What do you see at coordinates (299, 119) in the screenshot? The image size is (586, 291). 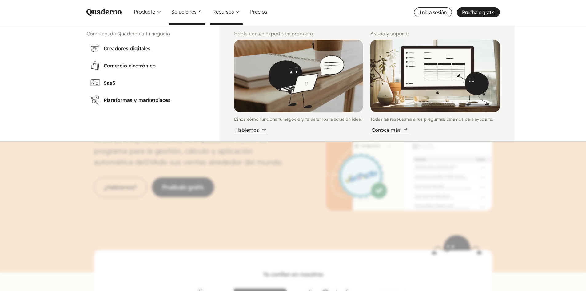 I see `p: Dinos cómo funciona tu negocio y te daremos la solución ideal.` at bounding box center [299, 119].